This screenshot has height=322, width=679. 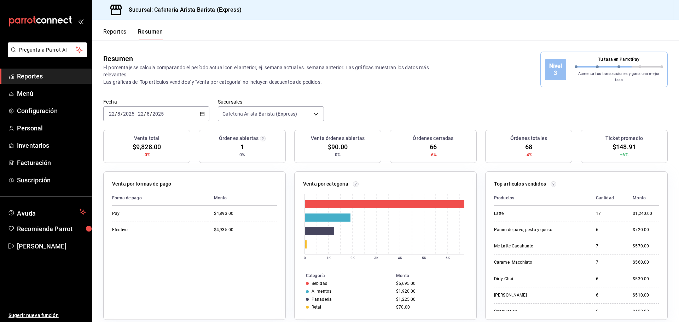 I want to click on button: Reportes, so click(x=115, y=34).